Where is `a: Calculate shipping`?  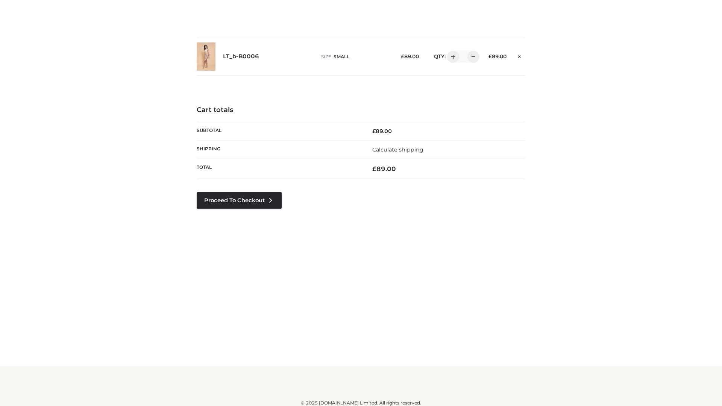
a: Calculate shipping is located at coordinates (398, 150).